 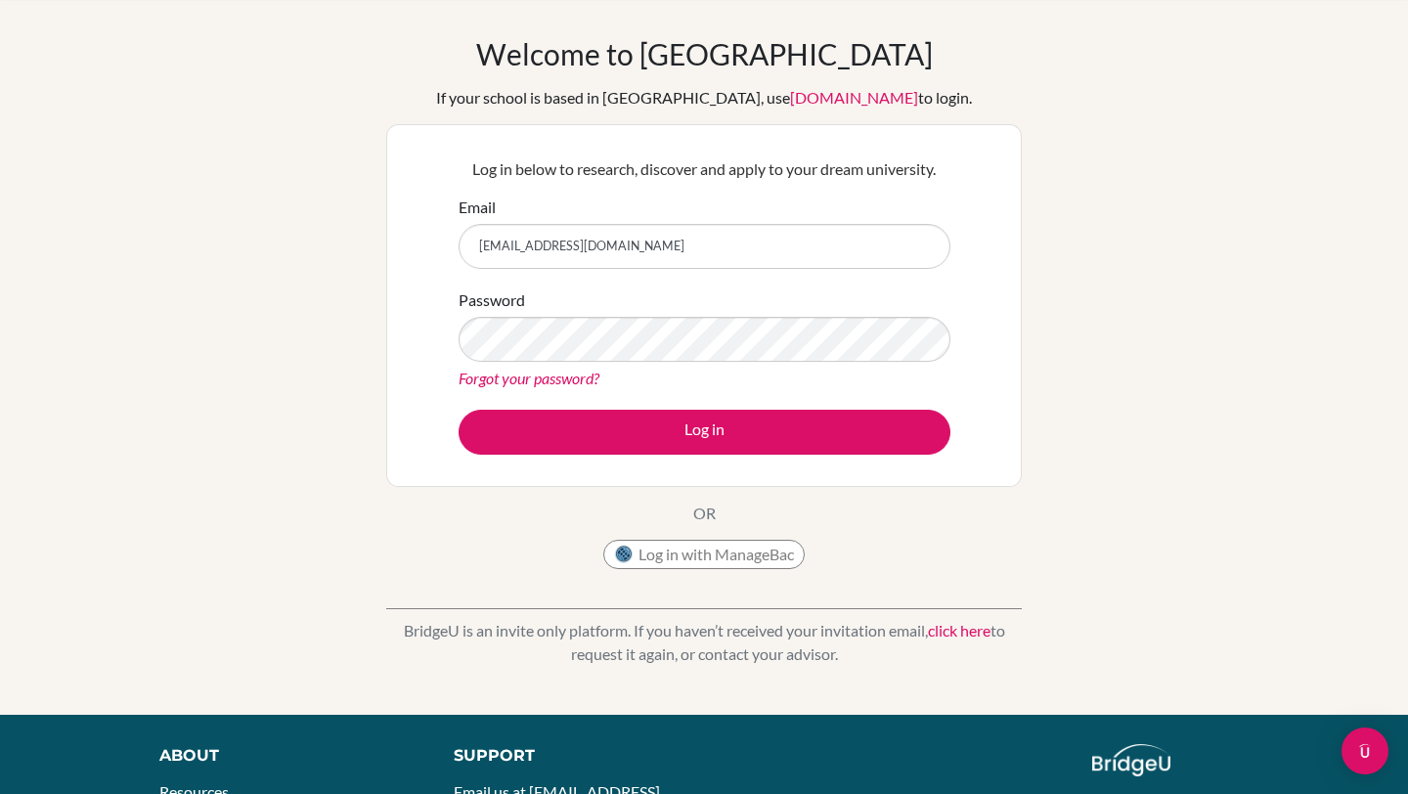 What do you see at coordinates (704, 642) in the screenshot?
I see `p: BridgeU is an invite only platform. If you haven’t received your invitation email, to request it ...` at bounding box center [704, 642].